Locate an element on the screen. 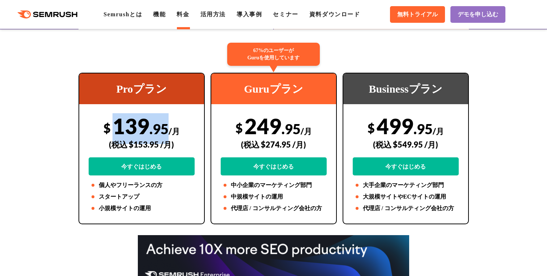 The height and width of the screenshot is (276, 547). div: (税込 $549.95 /月) is located at coordinates (405, 144).